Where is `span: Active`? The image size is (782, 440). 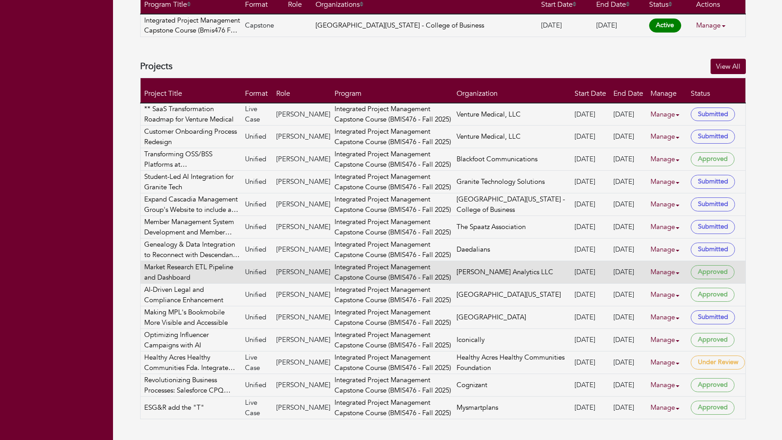 span: Active is located at coordinates (665, 25).